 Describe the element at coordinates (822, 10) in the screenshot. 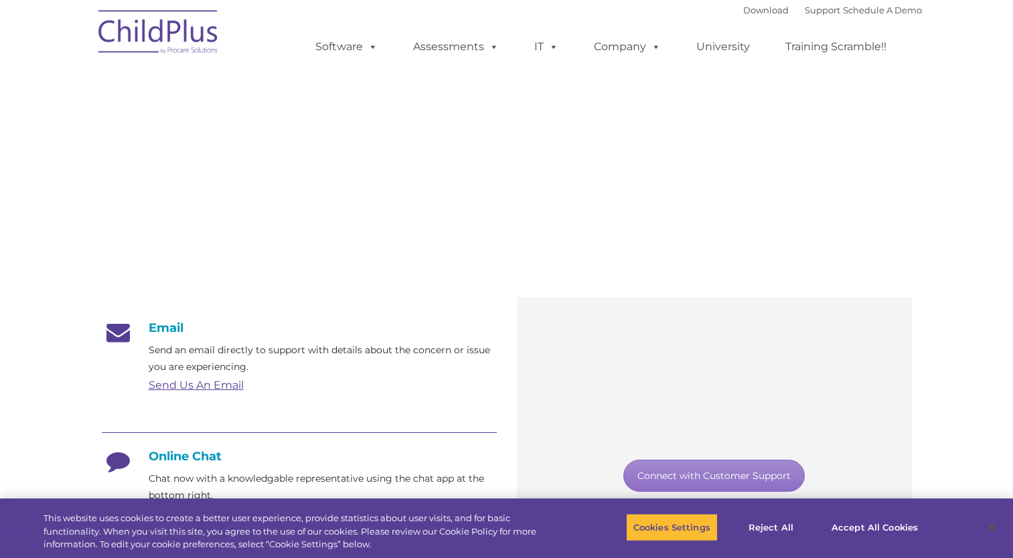

I see `a: Support` at that location.